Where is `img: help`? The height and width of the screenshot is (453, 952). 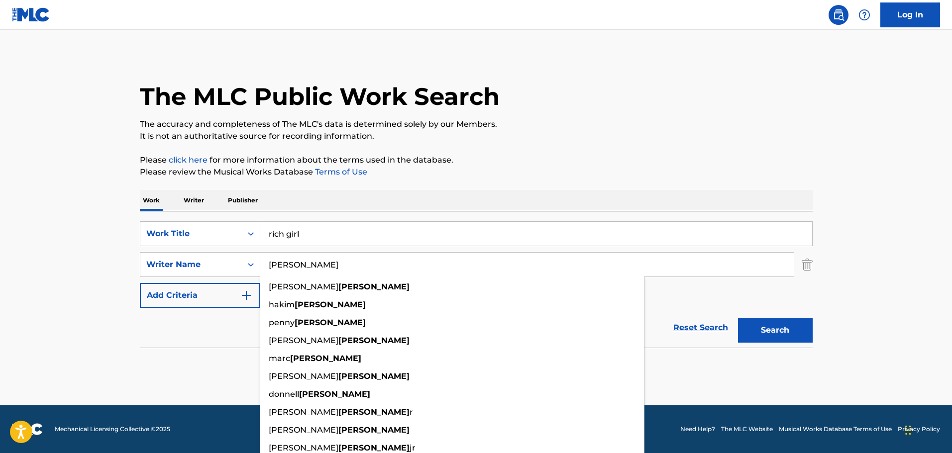
img: help is located at coordinates (865, 15).